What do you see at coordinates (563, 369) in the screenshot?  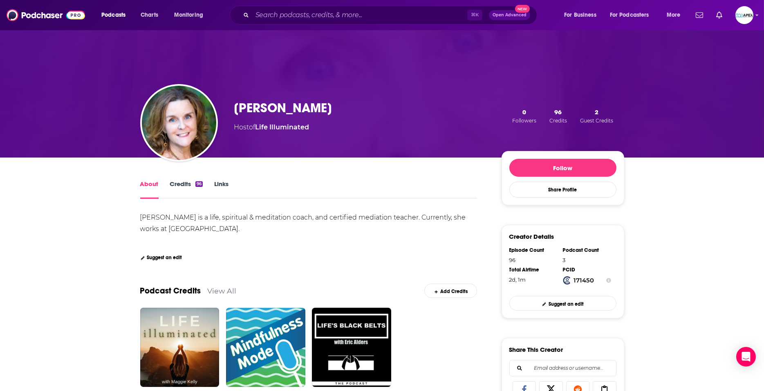 I see `div: Search followers` at bounding box center [563, 369].